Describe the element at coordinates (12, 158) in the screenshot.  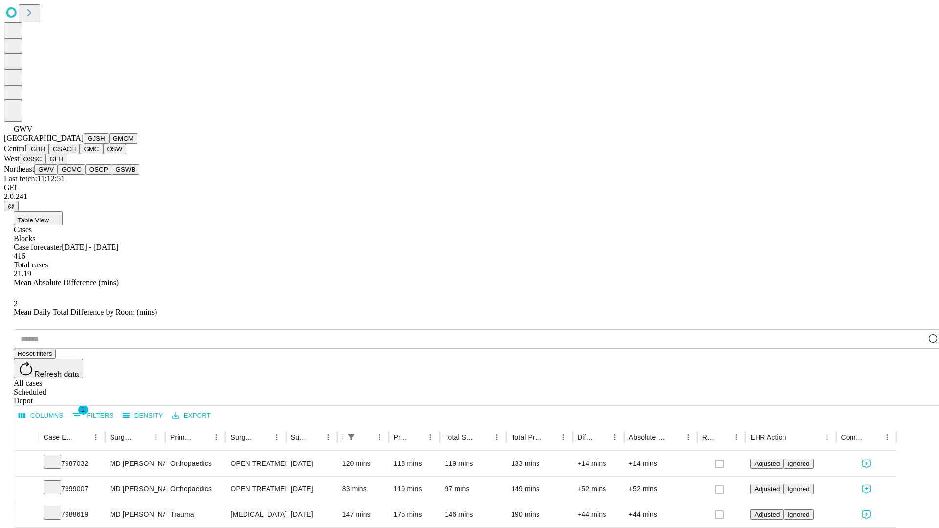
I see `span: West` at that location.